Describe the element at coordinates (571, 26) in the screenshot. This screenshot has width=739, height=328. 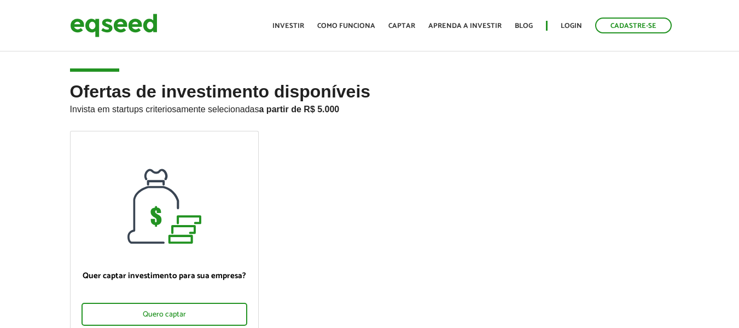
I see `a: Login` at that location.